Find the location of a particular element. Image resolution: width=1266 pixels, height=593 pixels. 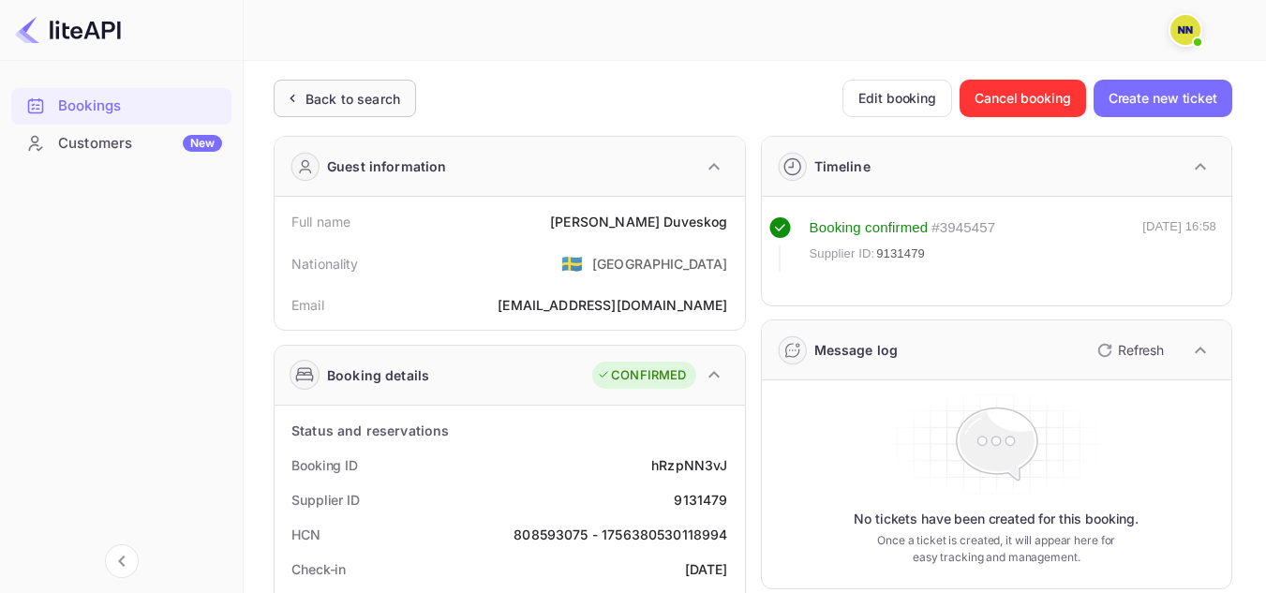

p: Once a ticket is created, it will appear here for easy tracking and management. is located at coordinates (996, 549).